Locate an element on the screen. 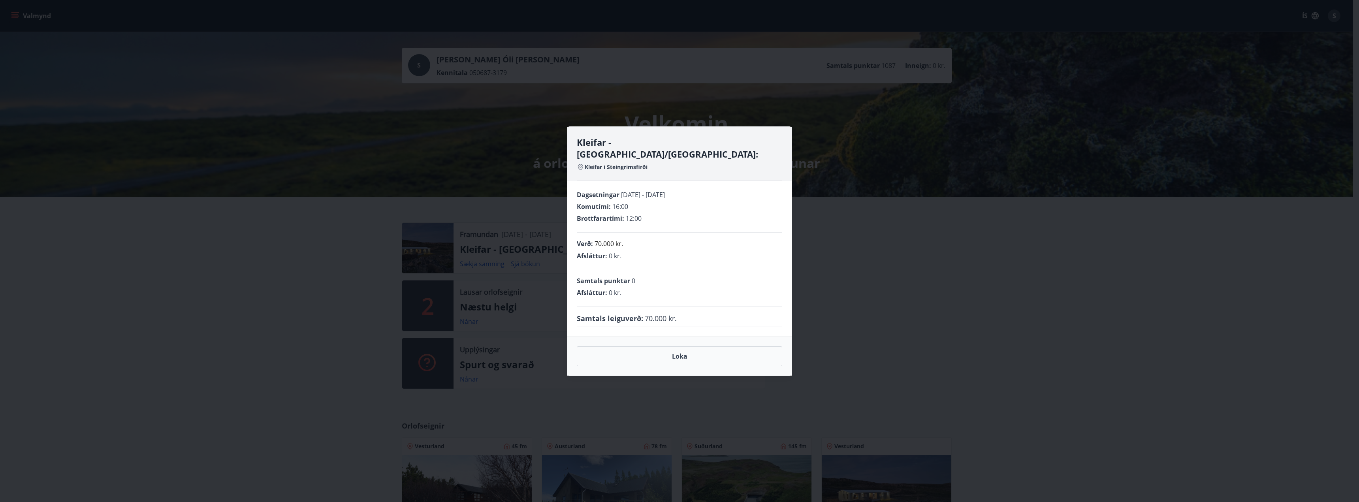  span: Kleifar í Steingrímsfirði is located at coordinates (616, 167).